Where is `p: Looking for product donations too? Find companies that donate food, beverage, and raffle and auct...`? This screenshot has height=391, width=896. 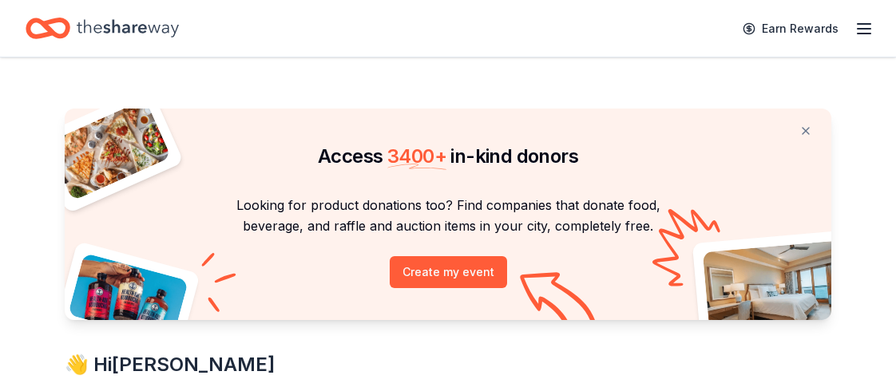 p: Looking for product donations too? Find companies that donate food, beverage, and raffle and auct... is located at coordinates (448, 216).